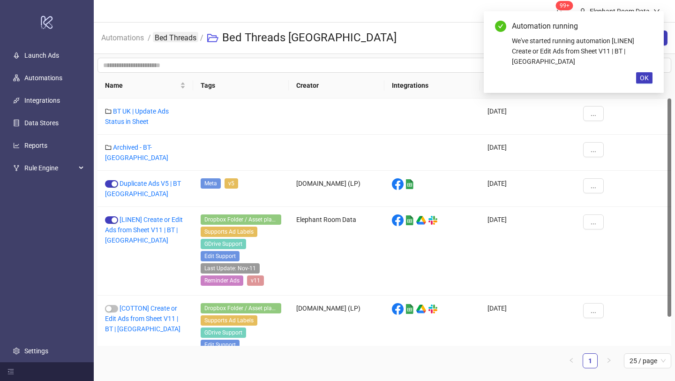  Describe the element at coordinates (657, 11) in the screenshot. I see `span: down` at that location.